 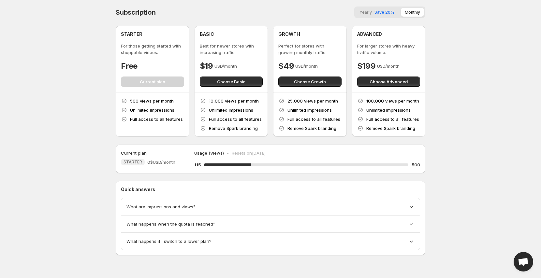 What do you see at coordinates (132, 34) in the screenshot?
I see `h4: STARTER` at bounding box center [132, 34].